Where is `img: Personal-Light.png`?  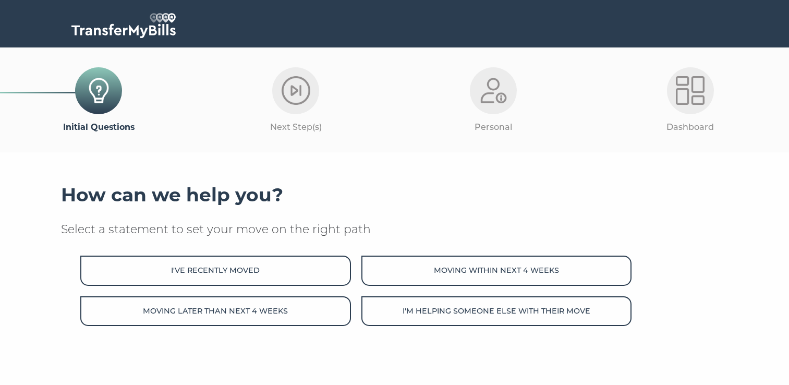 img: Personal-Light.png is located at coordinates (493, 90).